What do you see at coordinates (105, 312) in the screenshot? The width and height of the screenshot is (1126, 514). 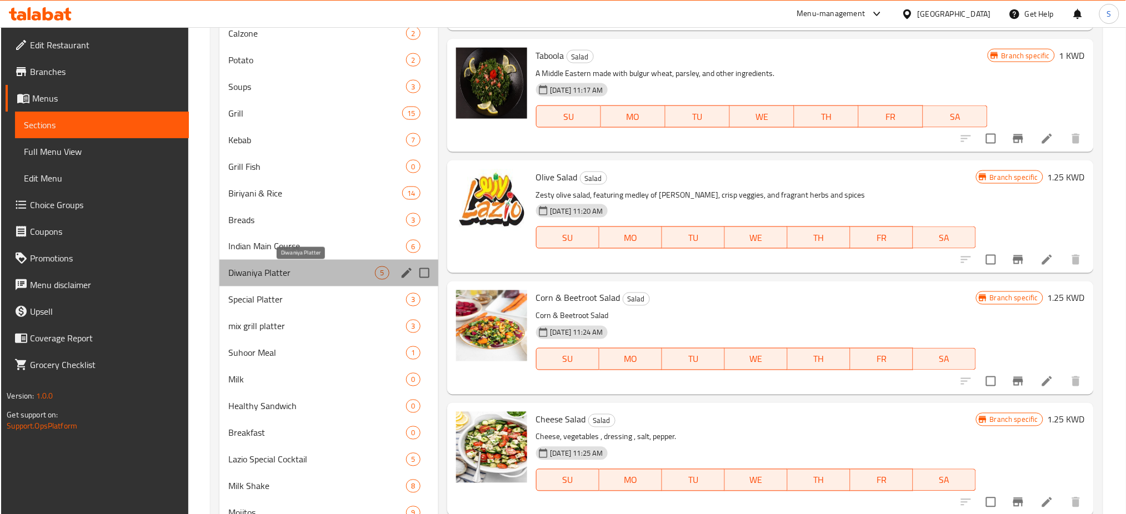 I see `span: Upsell` at bounding box center [105, 312].